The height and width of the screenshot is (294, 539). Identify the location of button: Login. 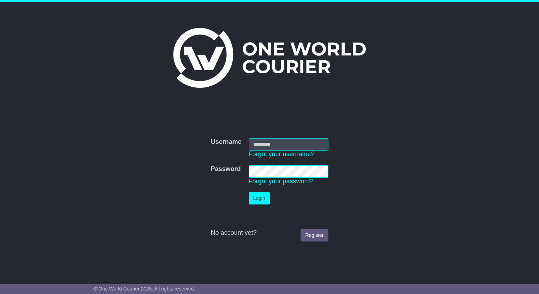
(259, 198).